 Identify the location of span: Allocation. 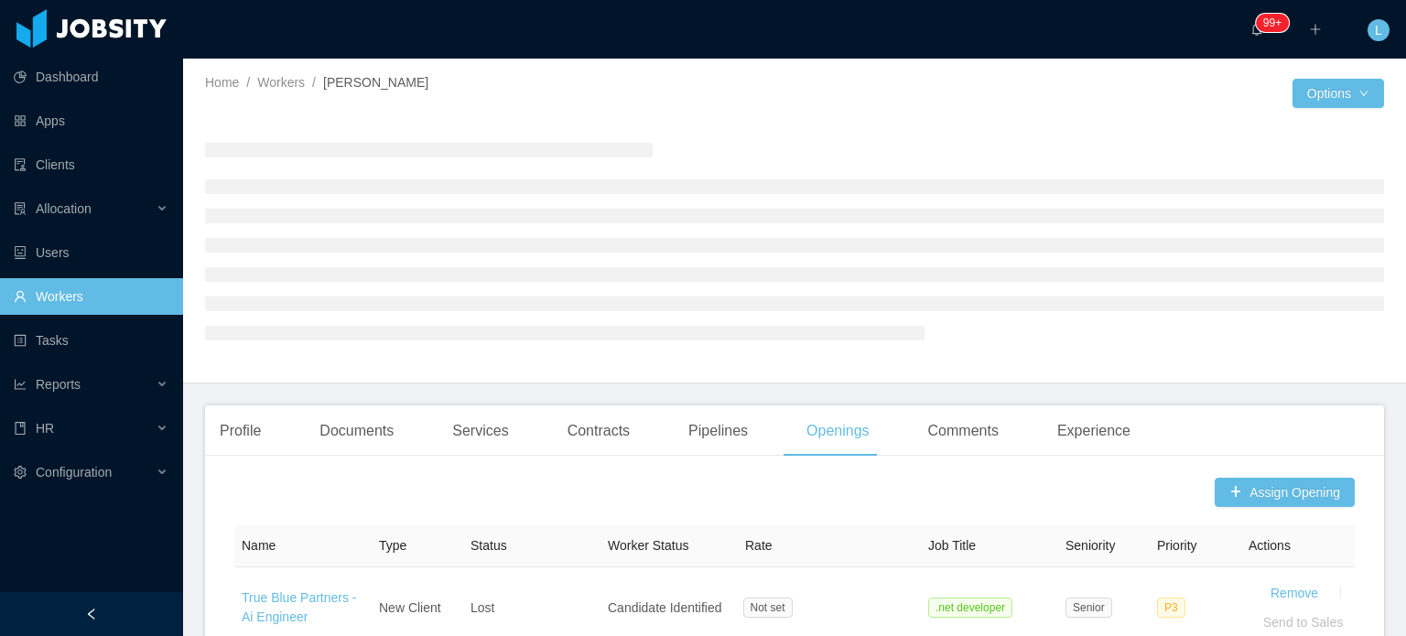
(63, 209).